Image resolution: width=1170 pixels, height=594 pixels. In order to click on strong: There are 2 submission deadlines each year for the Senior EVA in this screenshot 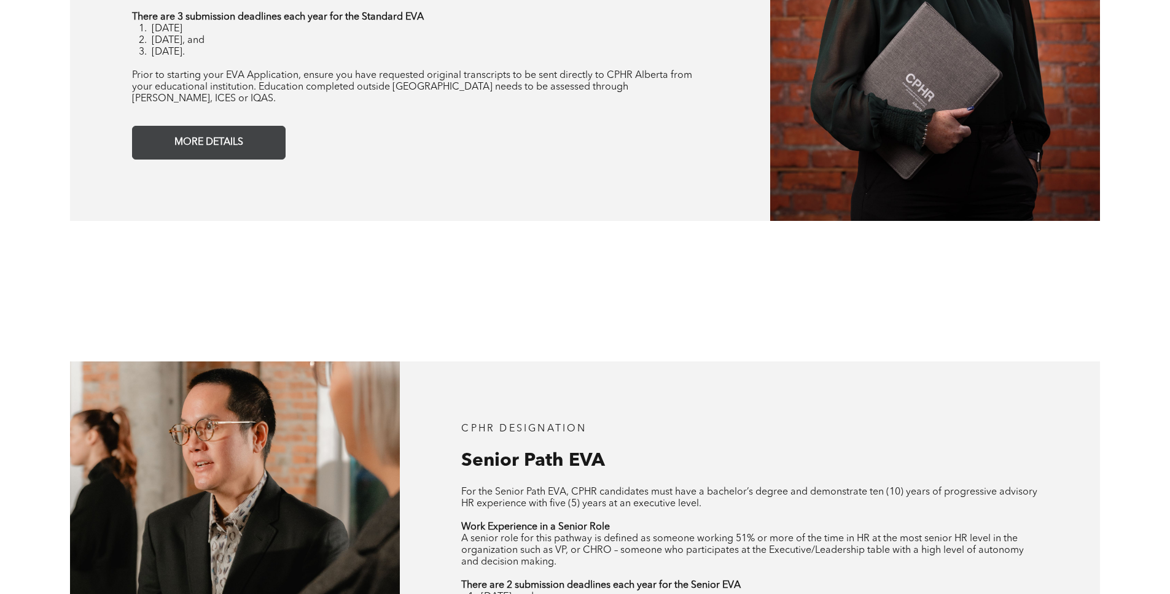, I will do `click(600, 586)`.